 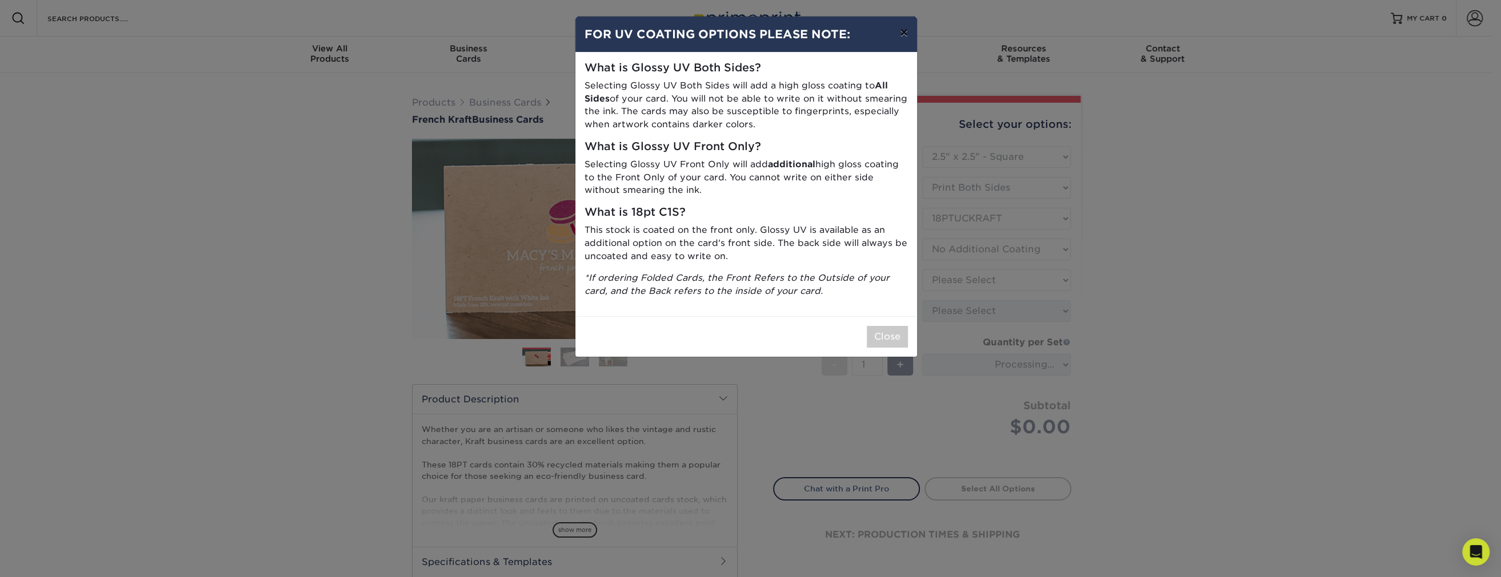 I want to click on i: *If ordering Folded Cards, the Front Refers to the Outside of your card, and the Back refers to t..., so click(x=737, y=284).